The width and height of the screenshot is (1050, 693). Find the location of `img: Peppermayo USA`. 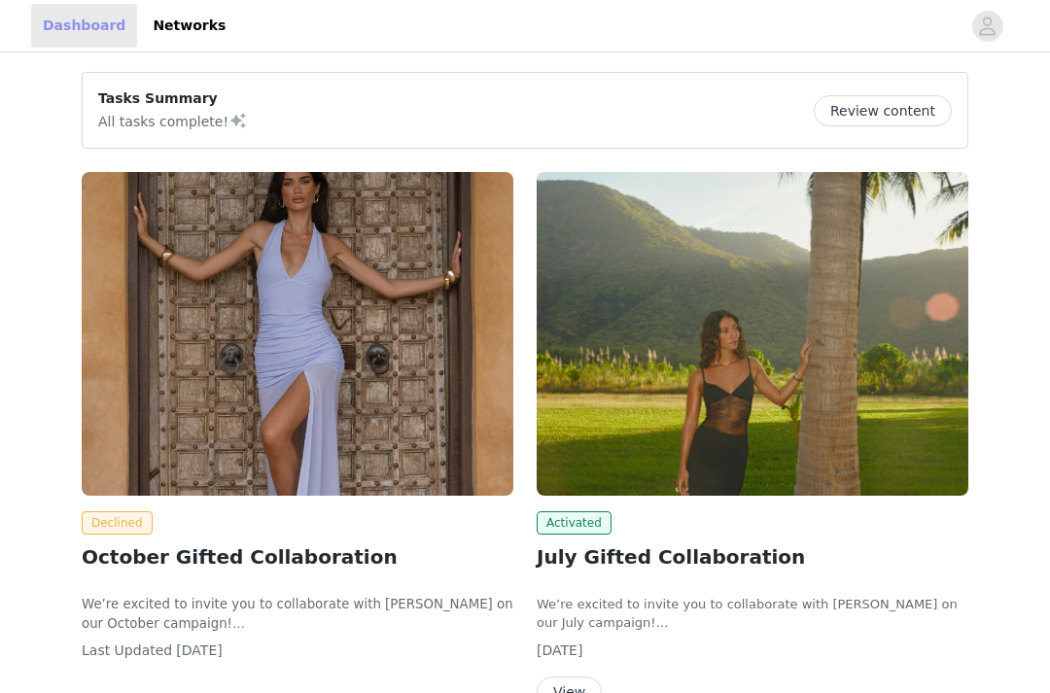

img: Peppermayo USA is located at coordinates (753, 334).